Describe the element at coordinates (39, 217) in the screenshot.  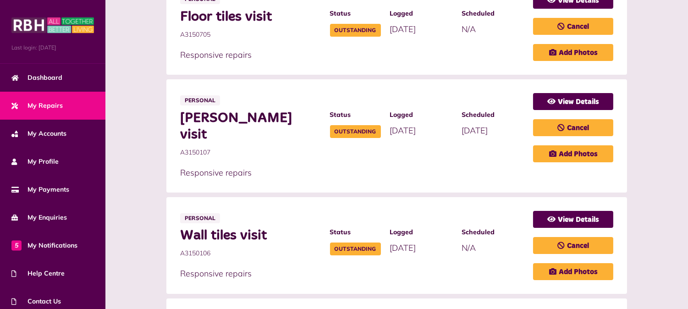
I see `span: My Enquiries` at that location.